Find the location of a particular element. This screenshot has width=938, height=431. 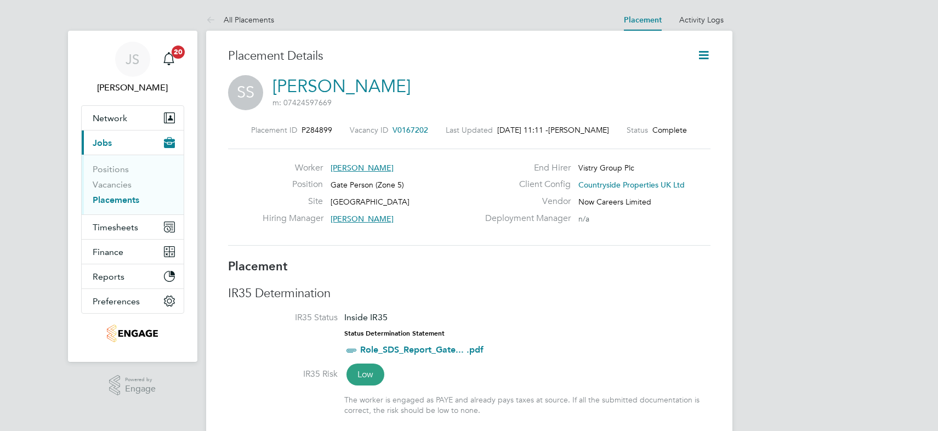

span: m: 07424597669 is located at coordinates (302, 102).